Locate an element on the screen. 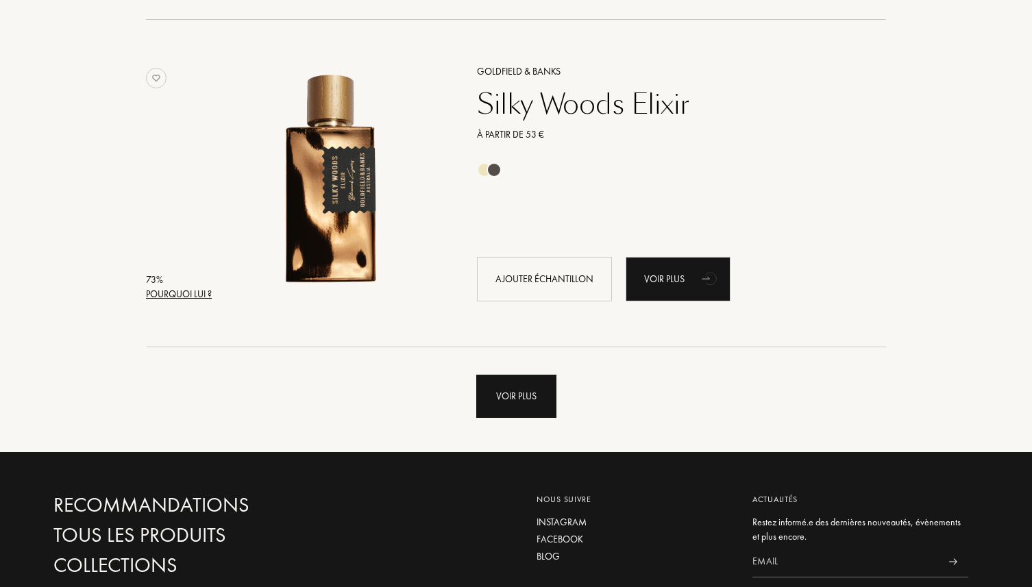 This screenshot has height=587, width=1032. a: Silky Woods Elixir is located at coordinates (666, 104).